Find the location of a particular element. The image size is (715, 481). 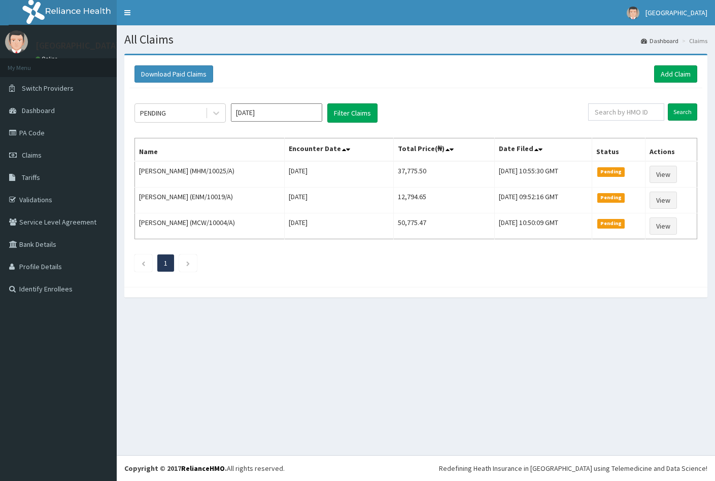

th: Name is located at coordinates (210, 150).